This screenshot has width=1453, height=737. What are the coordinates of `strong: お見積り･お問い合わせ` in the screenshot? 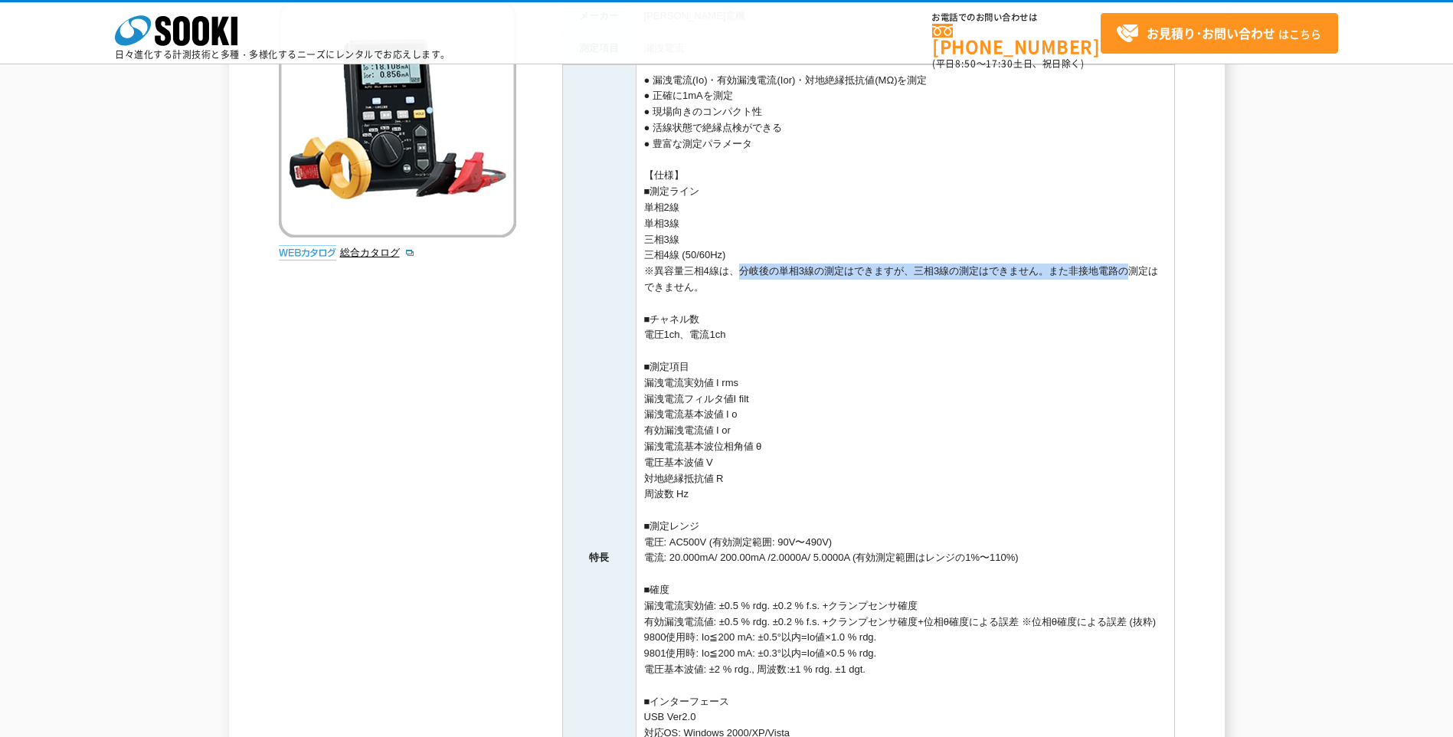 It's located at (1211, 33).